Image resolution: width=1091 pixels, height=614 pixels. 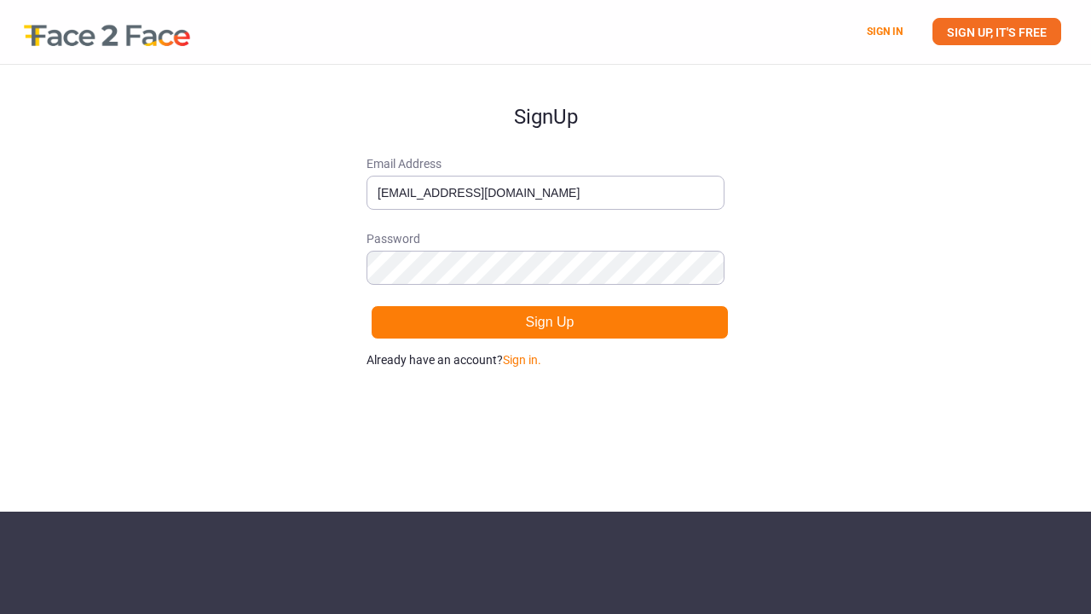 I want to click on span: Password, so click(x=545, y=239).